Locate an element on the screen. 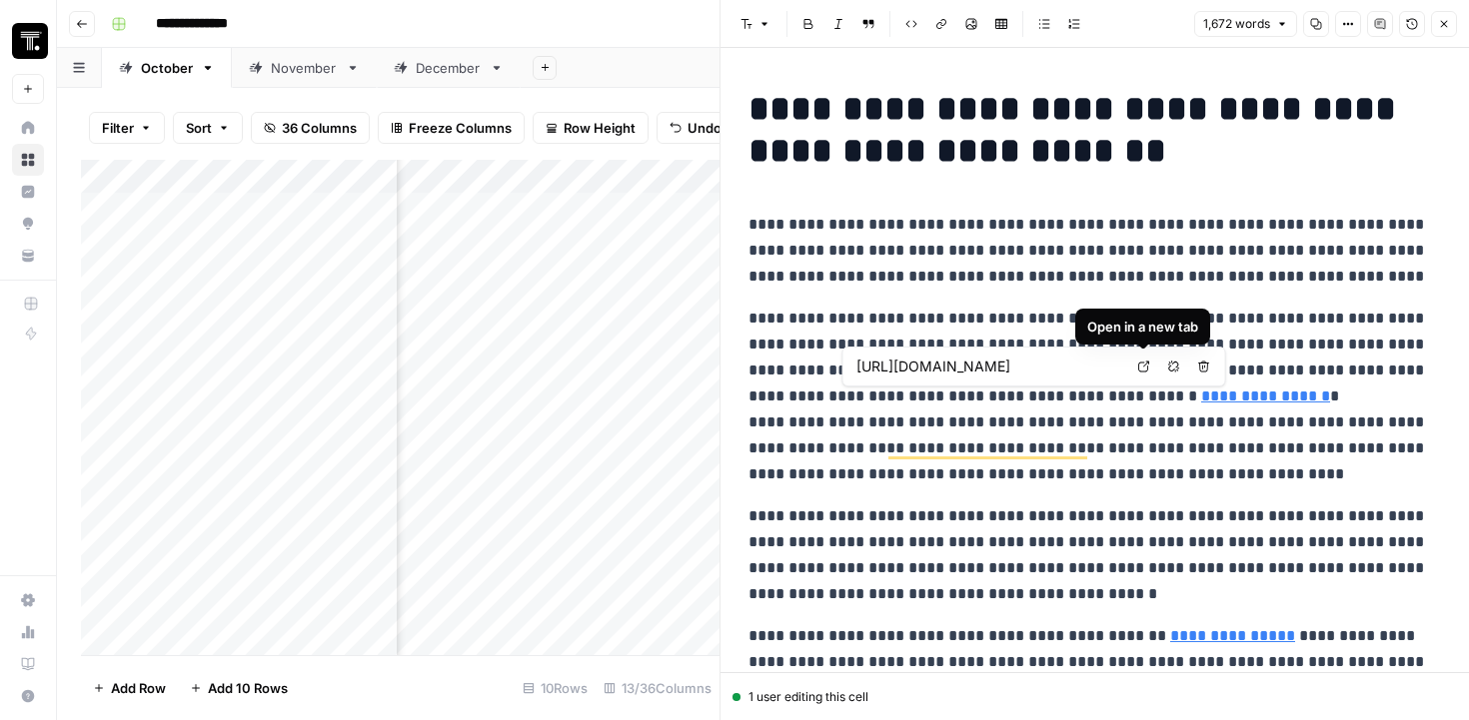 The height and width of the screenshot is (720, 1469). a: Settings is located at coordinates (28, 601).